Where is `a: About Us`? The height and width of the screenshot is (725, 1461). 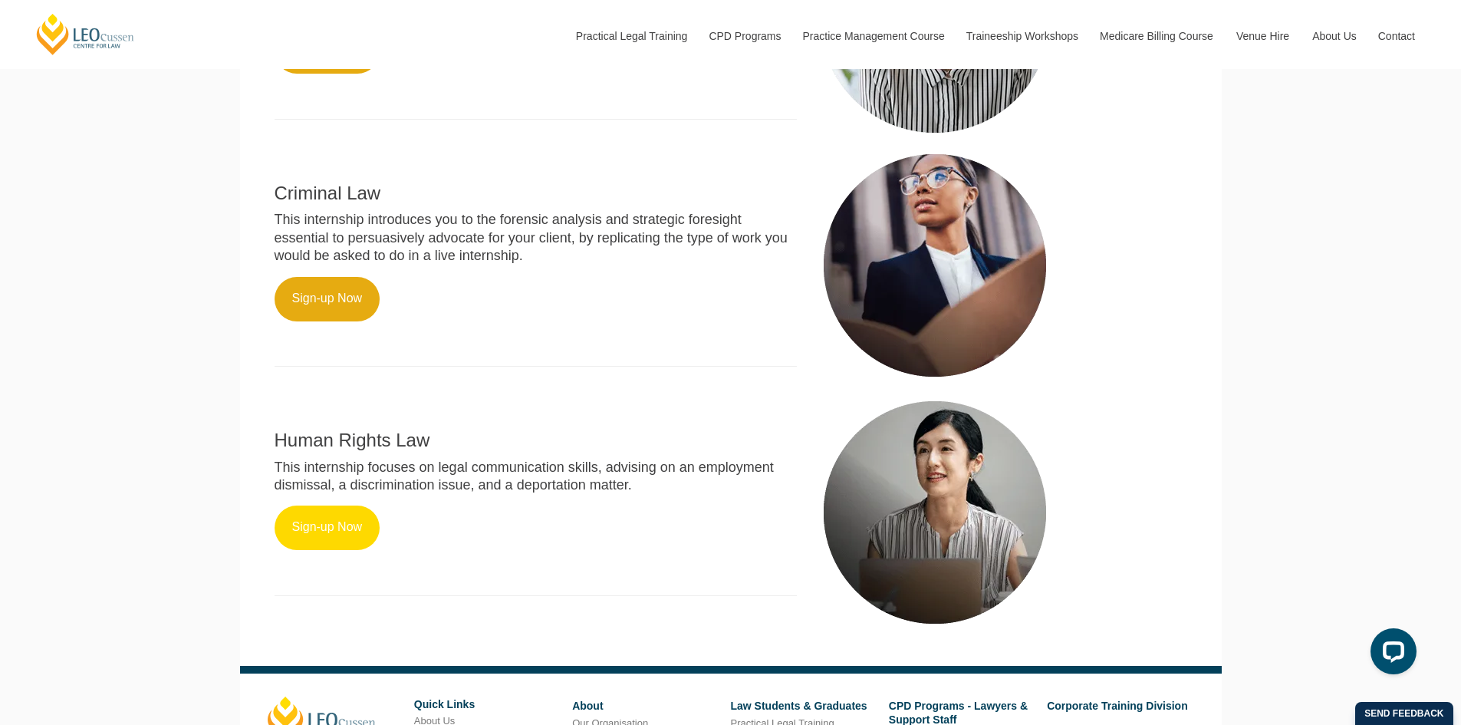 a: About Us is located at coordinates (1334, 36).